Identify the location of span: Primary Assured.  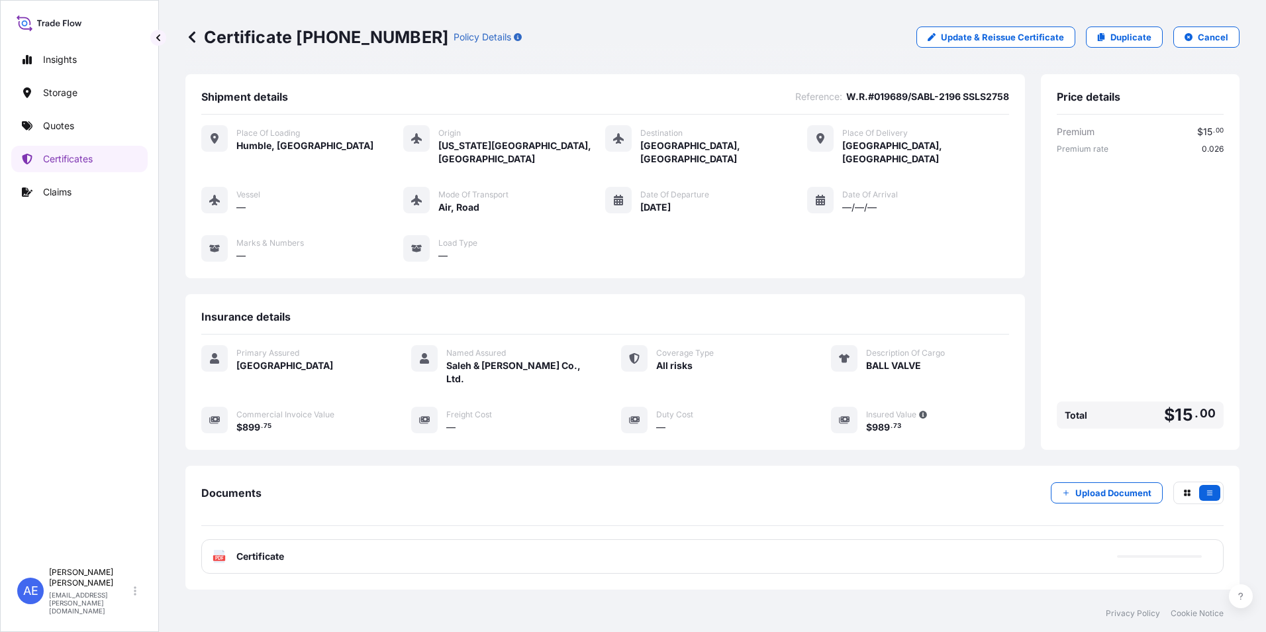
(268, 353).